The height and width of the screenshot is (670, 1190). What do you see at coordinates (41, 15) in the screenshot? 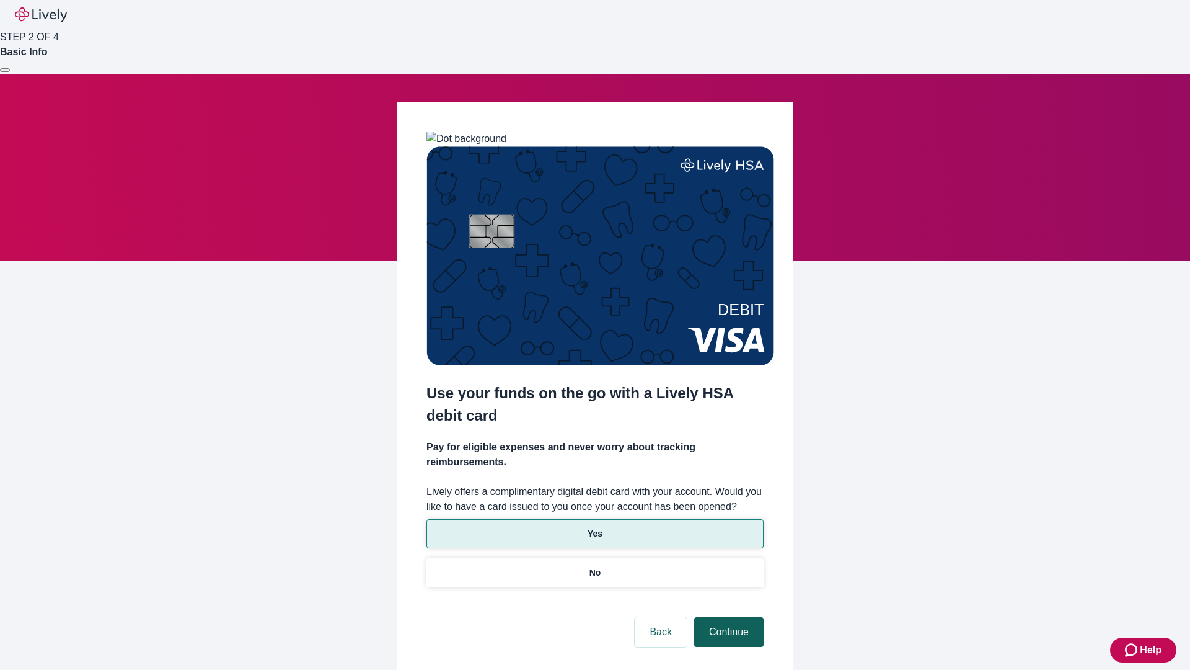
I see `img: Lively` at bounding box center [41, 15].